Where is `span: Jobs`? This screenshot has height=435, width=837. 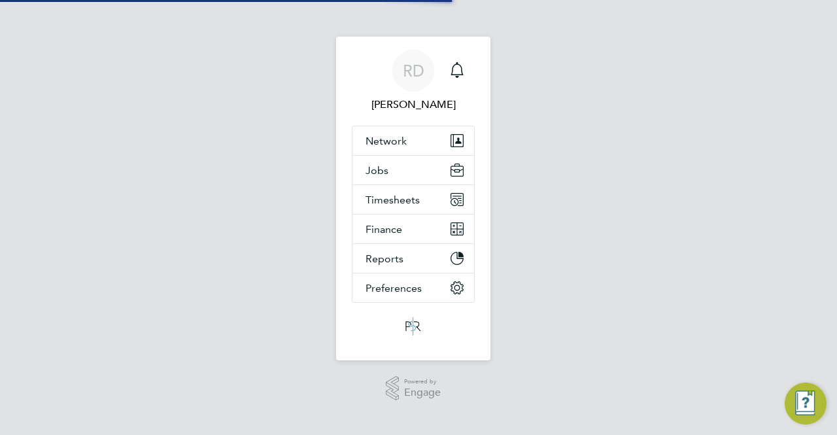 span: Jobs is located at coordinates (377, 170).